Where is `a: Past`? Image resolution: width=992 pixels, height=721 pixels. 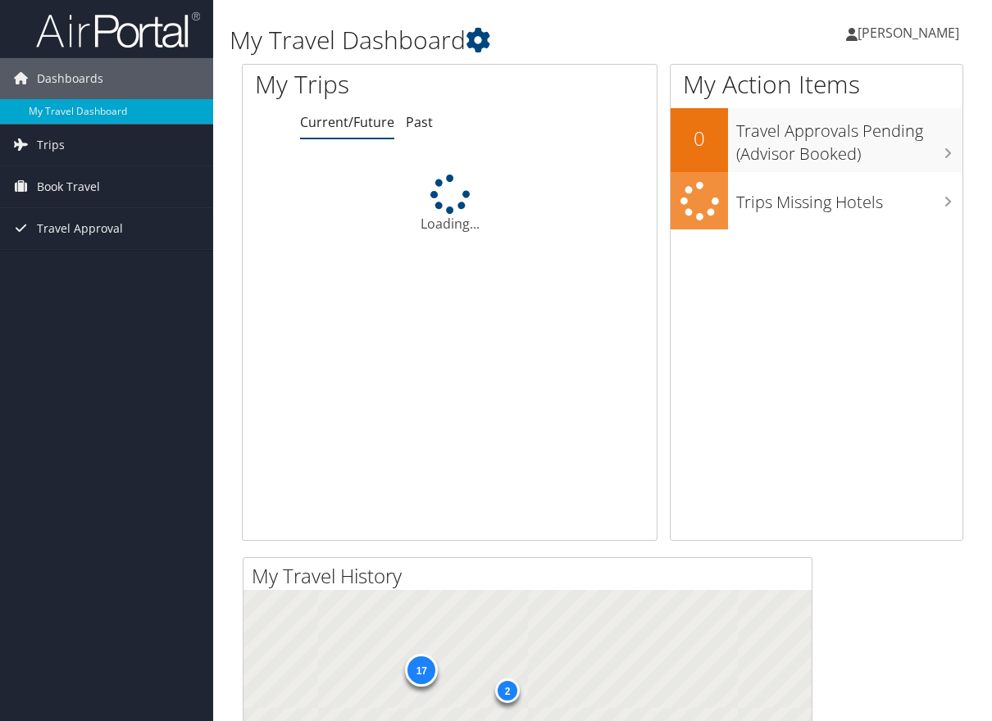 a: Past is located at coordinates (419, 122).